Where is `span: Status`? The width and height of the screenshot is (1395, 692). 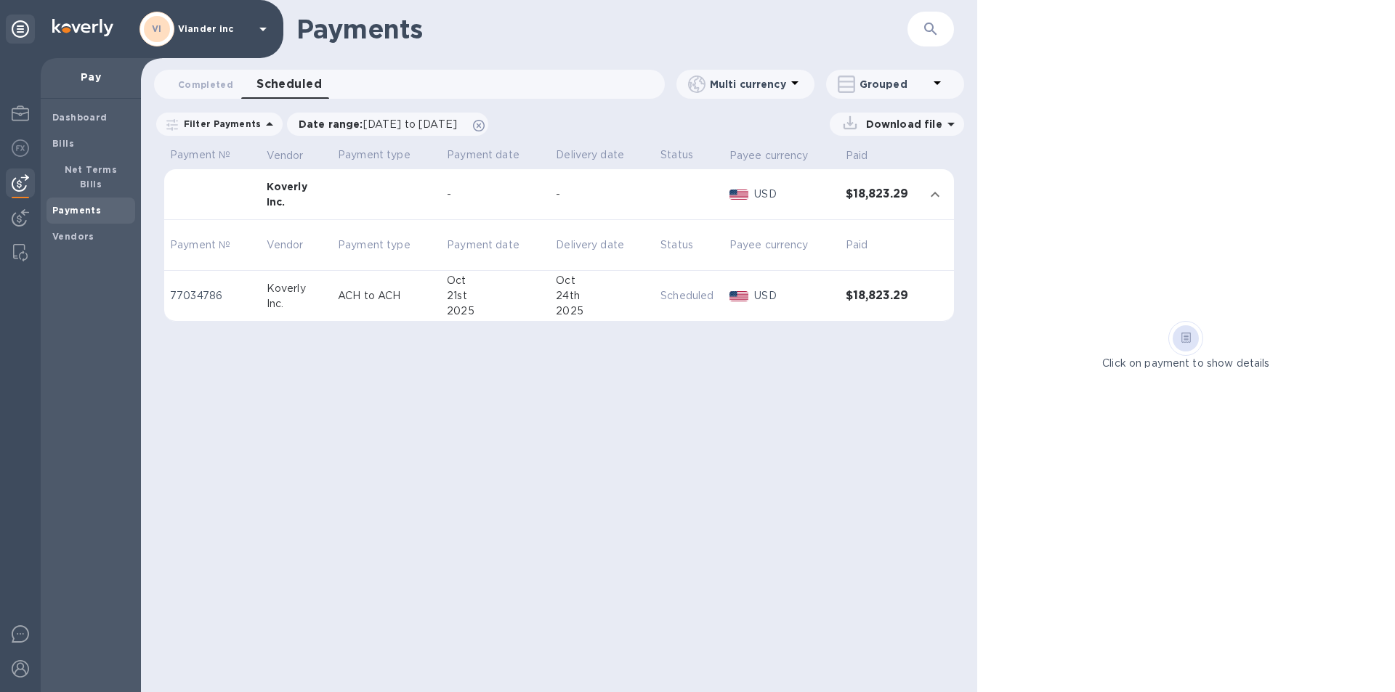
span: Status is located at coordinates (686, 245).